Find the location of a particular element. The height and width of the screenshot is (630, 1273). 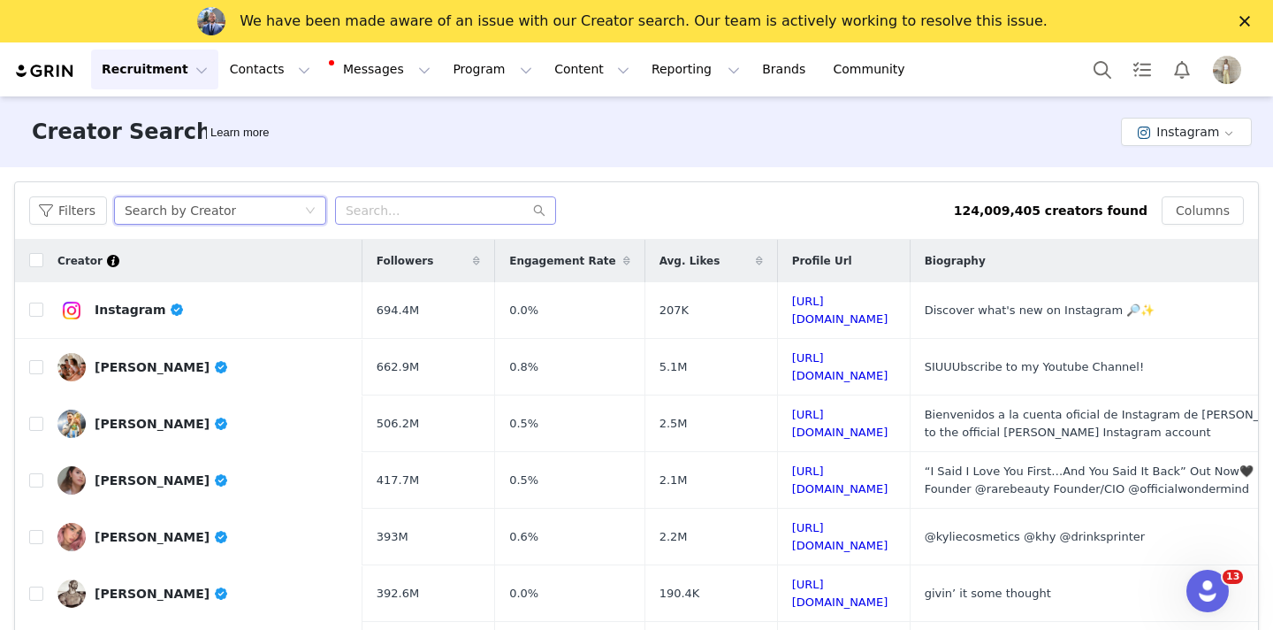

span: givin’ it some thought is located at coordinates (988, 592).